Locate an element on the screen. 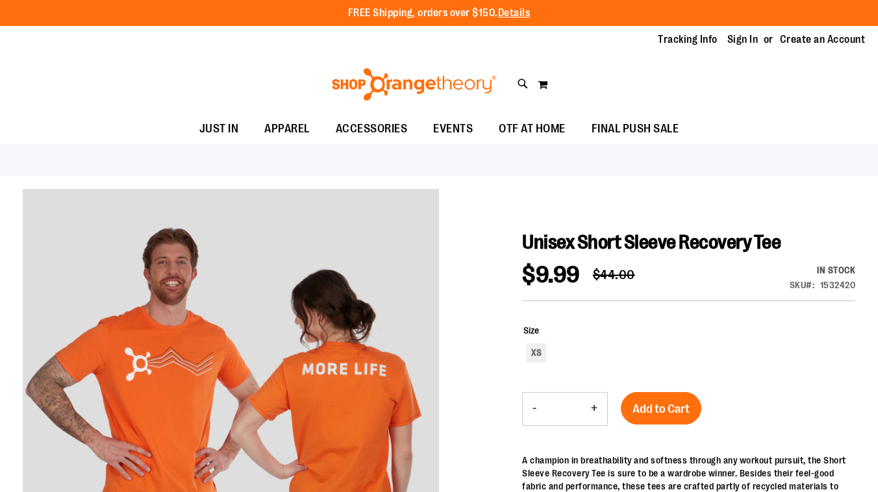  span: JUST IN is located at coordinates (219, 129).